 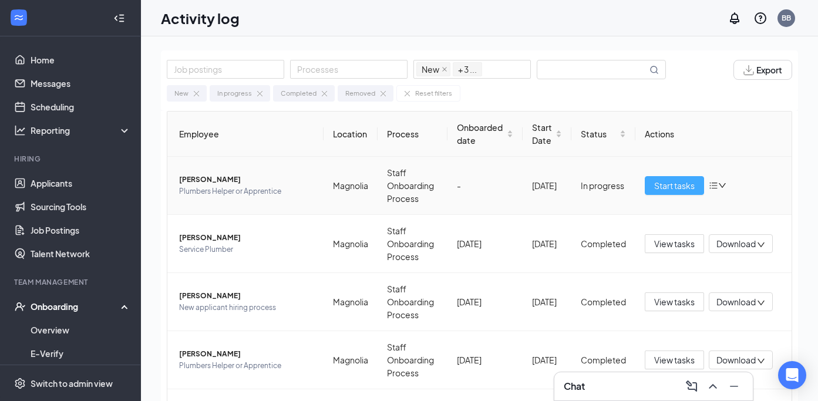 What do you see at coordinates (19, 18) in the screenshot?
I see `svg: WorkstreamLogo` at bounding box center [19, 18].